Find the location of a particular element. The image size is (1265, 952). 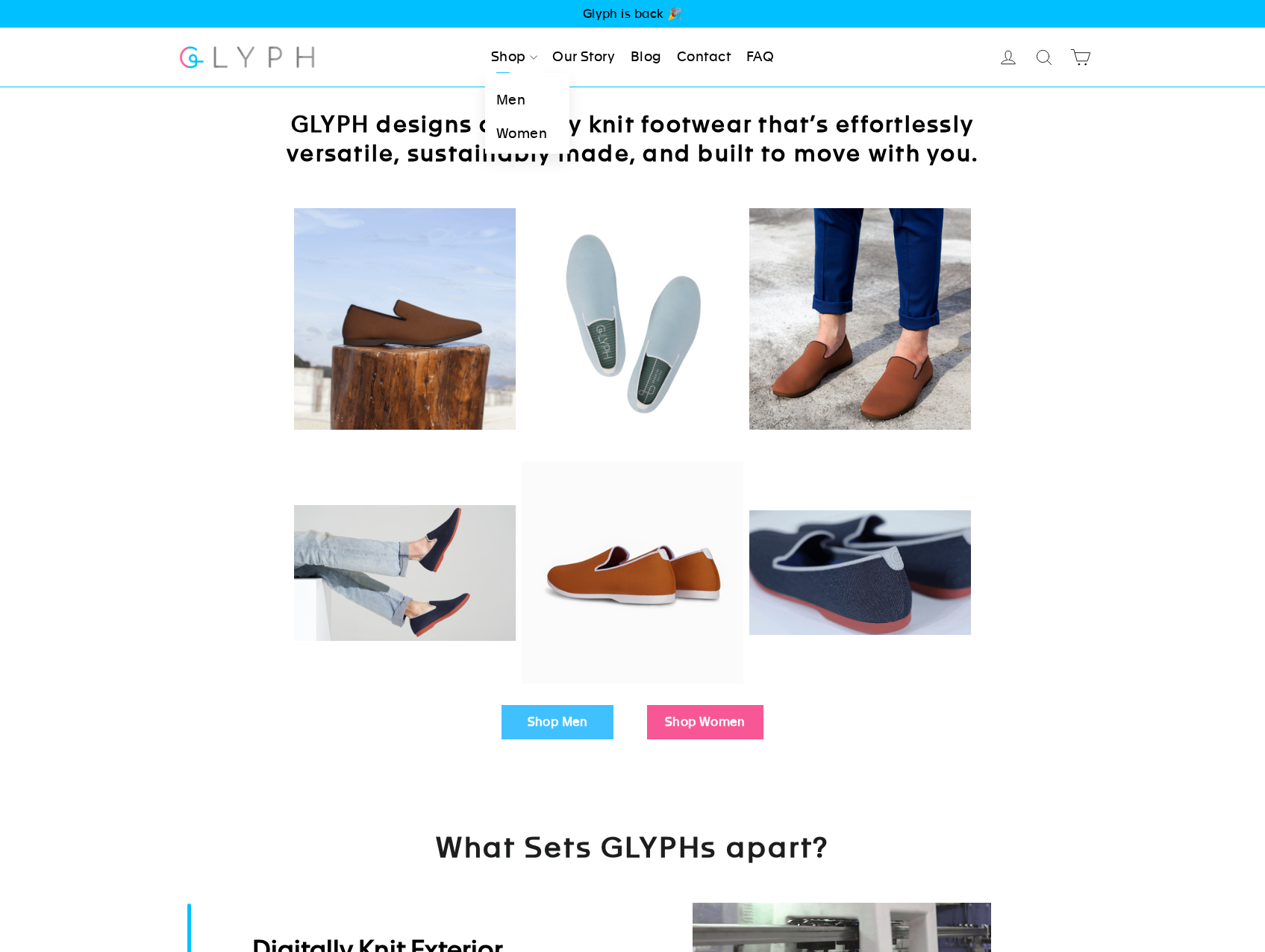

a: Shop is located at coordinates (515, 57).